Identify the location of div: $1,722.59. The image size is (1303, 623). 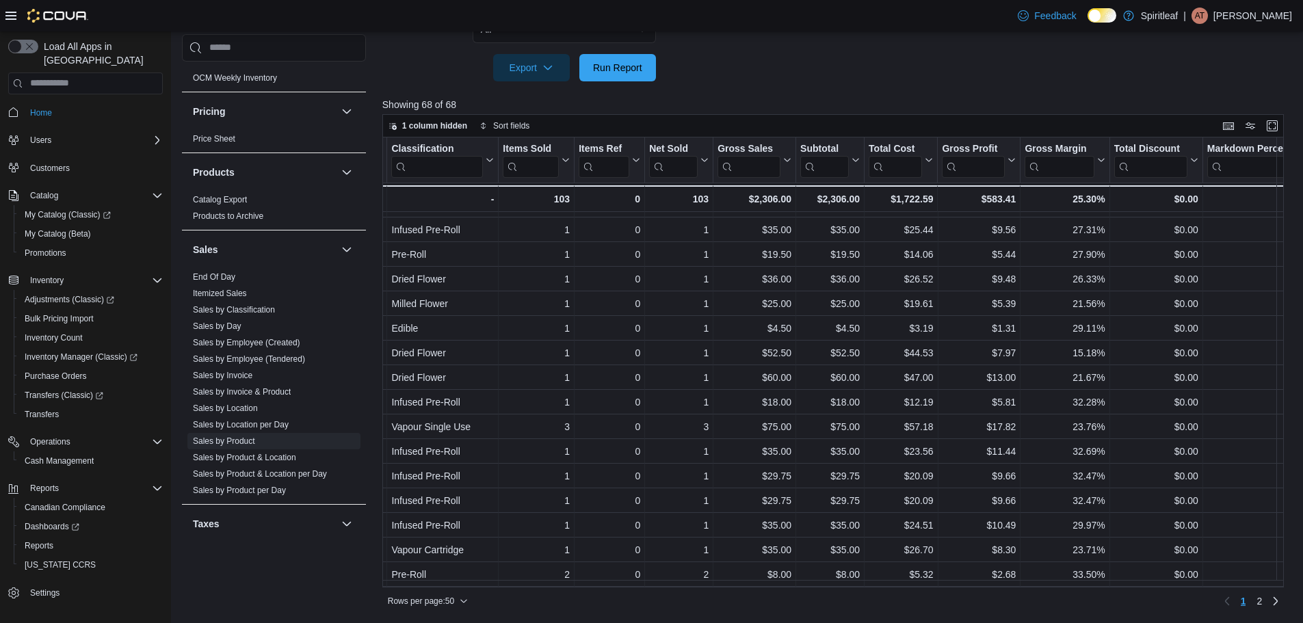
(901, 199).